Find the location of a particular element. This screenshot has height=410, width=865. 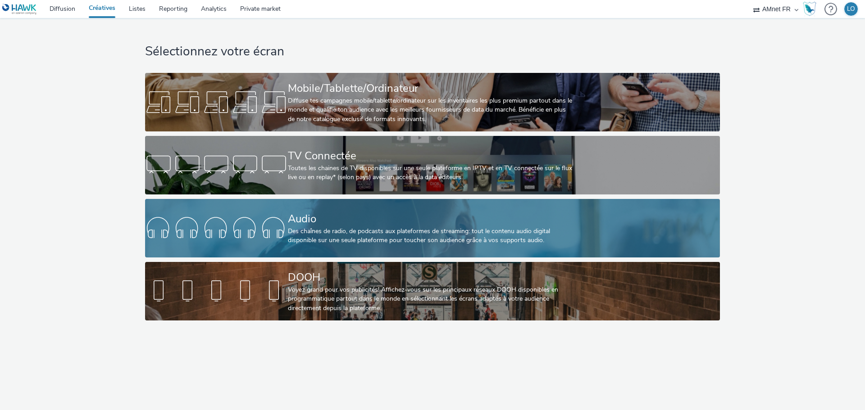

div: Toutes les chaines de TV disponibles sur une seule plateforme en IPTV et en TV connectée sur le f... is located at coordinates (431, 173).